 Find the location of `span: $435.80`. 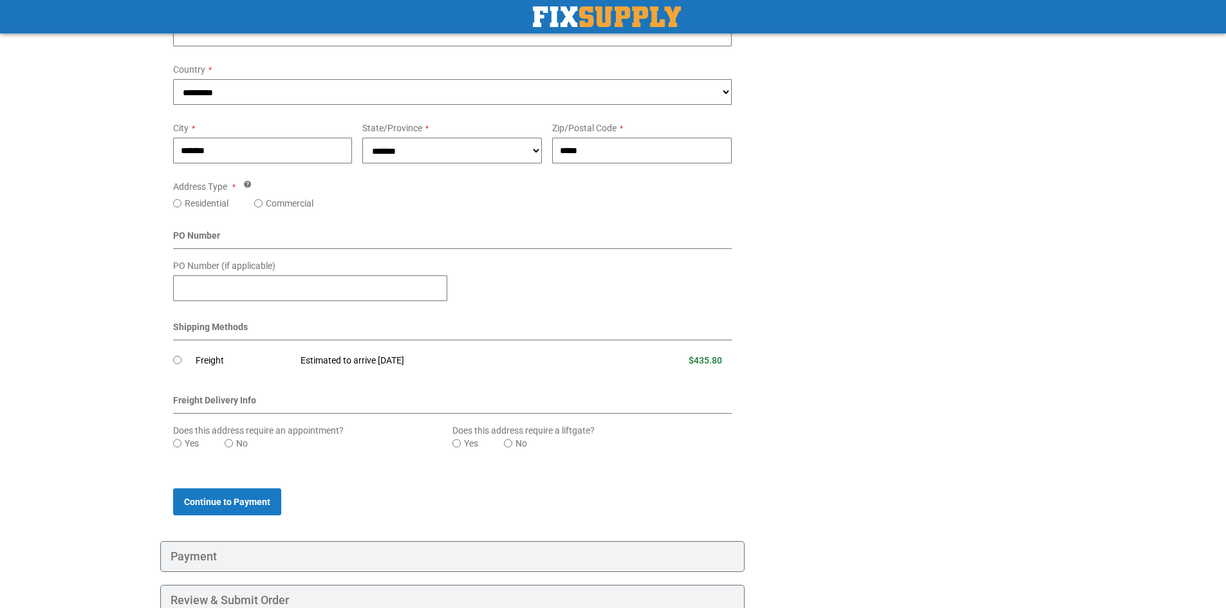

span: $435.80 is located at coordinates (705, 360).